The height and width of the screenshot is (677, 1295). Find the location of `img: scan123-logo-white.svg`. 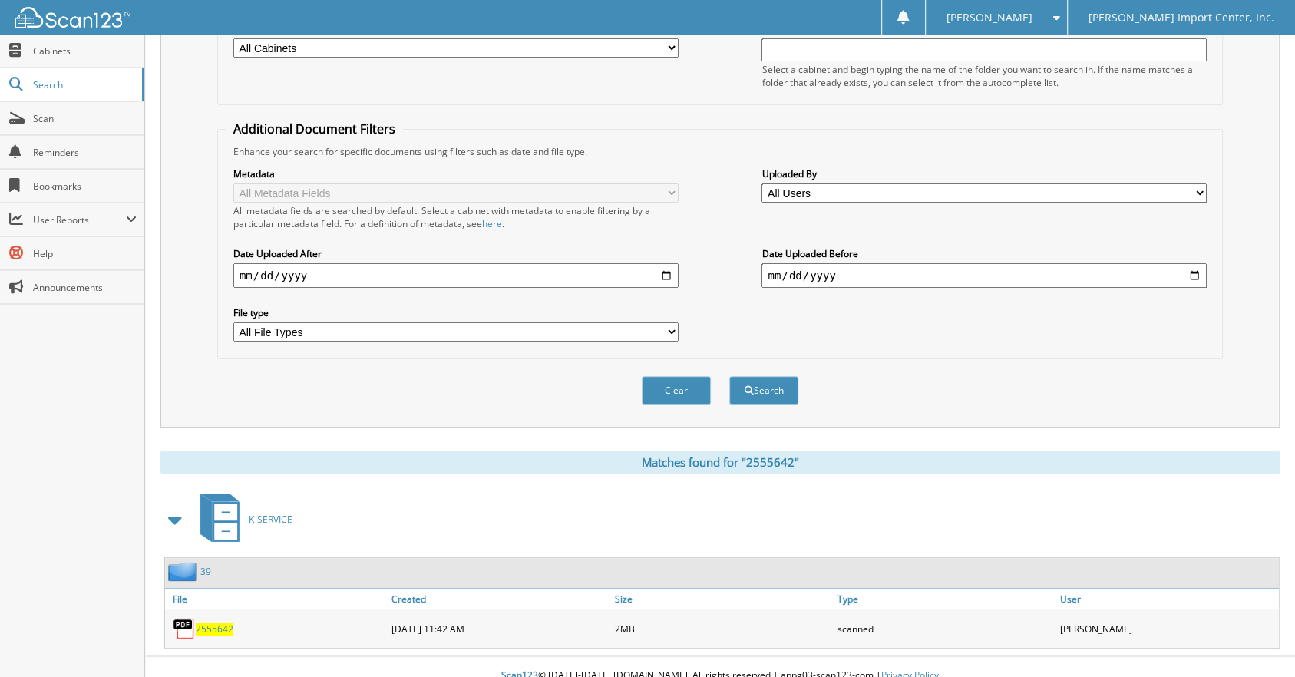

img: scan123-logo-white.svg is located at coordinates (73, 17).